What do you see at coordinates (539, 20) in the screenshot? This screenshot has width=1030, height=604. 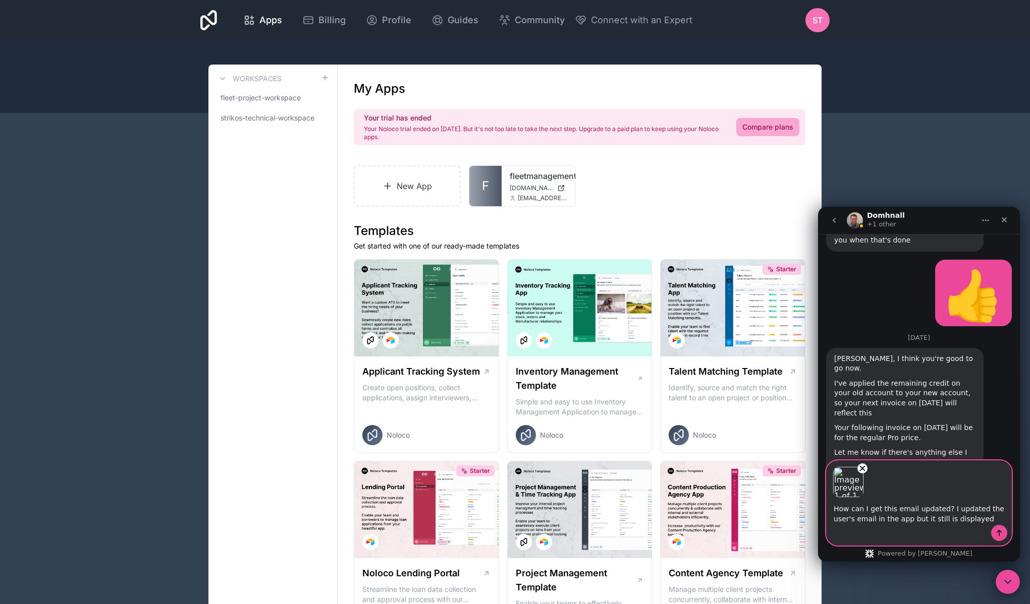 I see `span: Community` at bounding box center [539, 20].